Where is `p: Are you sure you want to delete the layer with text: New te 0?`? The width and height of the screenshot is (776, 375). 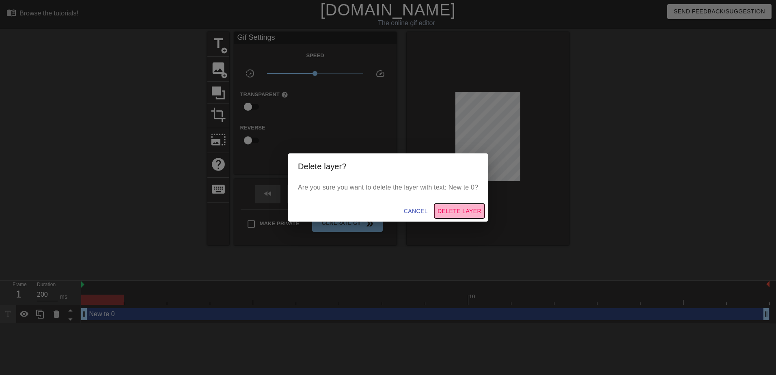
p: Are you sure you want to delete the layer with text: New te 0? is located at coordinates (388, 187).